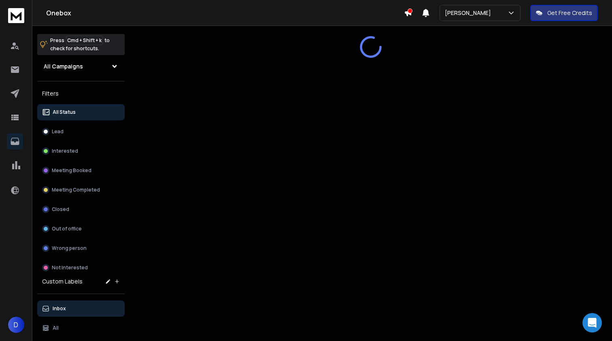 The height and width of the screenshot is (341, 612). Describe the element at coordinates (57, 132) in the screenshot. I see `p: Lead` at that location.